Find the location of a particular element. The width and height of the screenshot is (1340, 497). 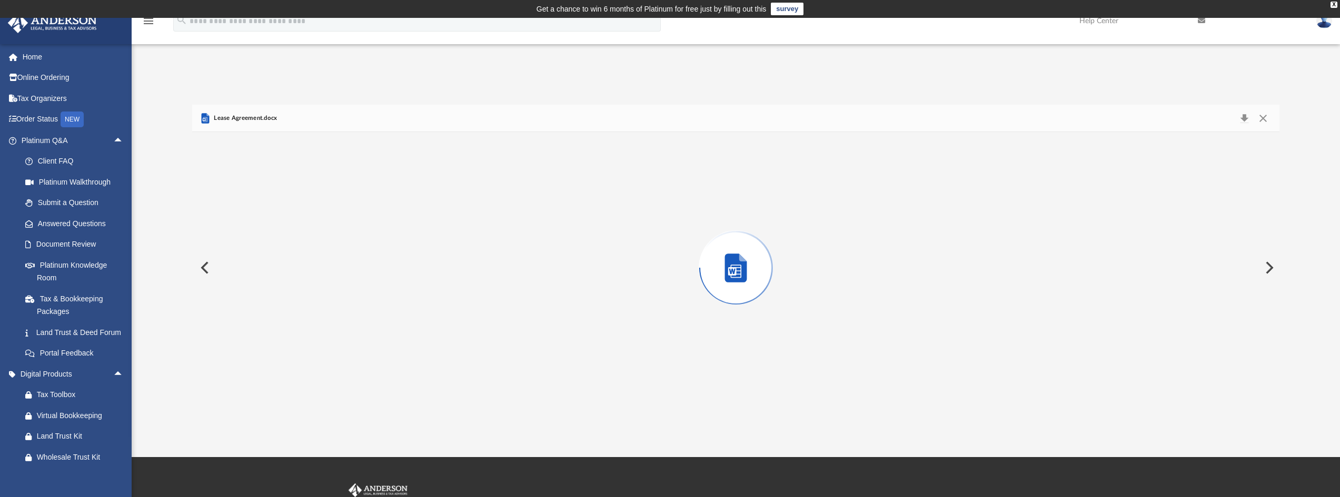

a: Wholesale Trust Kit is located at coordinates (77, 457).